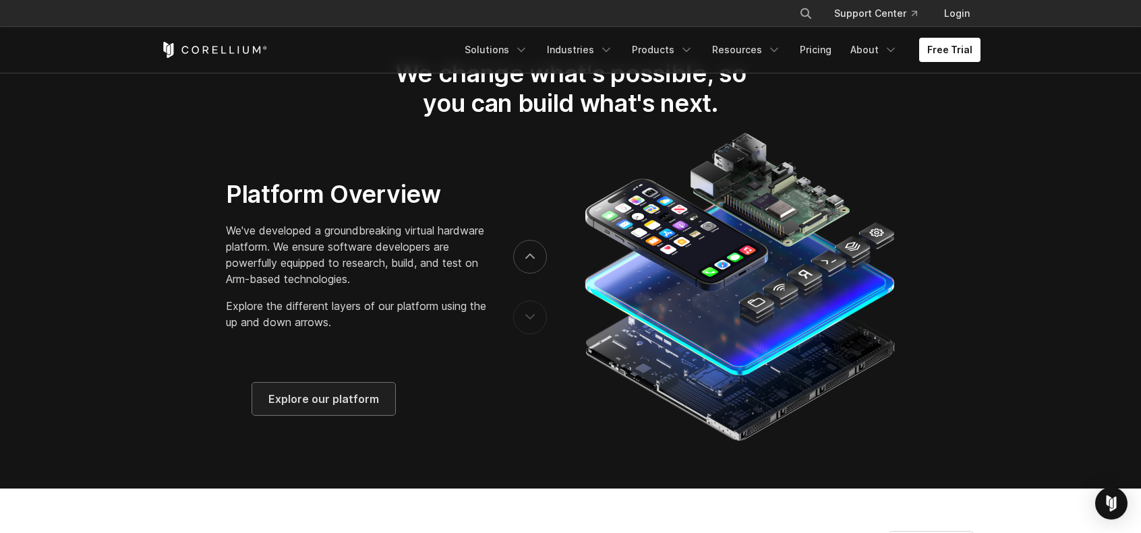 The image size is (1141, 533). What do you see at coordinates (356, 255) in the screenshot?
I see `p: We've developed a groundbreaking virtual hardware platform. We ensure software developers are pow...` at bounding box center [356, 255].